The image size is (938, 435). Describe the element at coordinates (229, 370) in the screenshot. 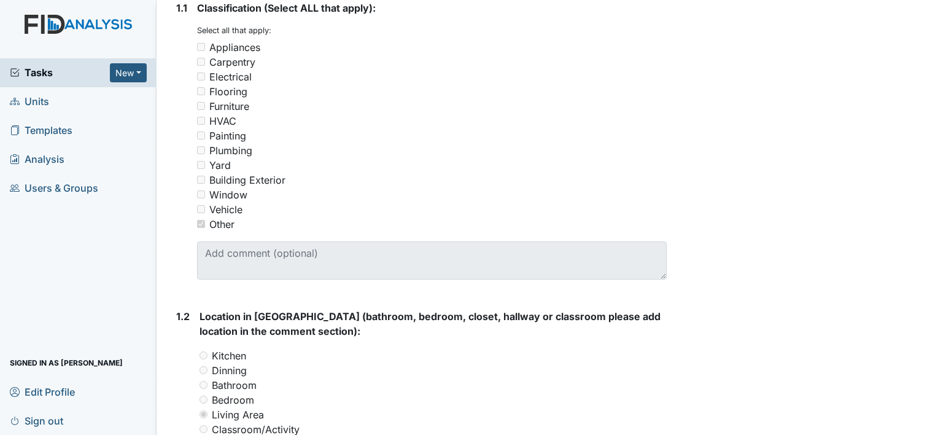

I see `label: Dinning` at that location.